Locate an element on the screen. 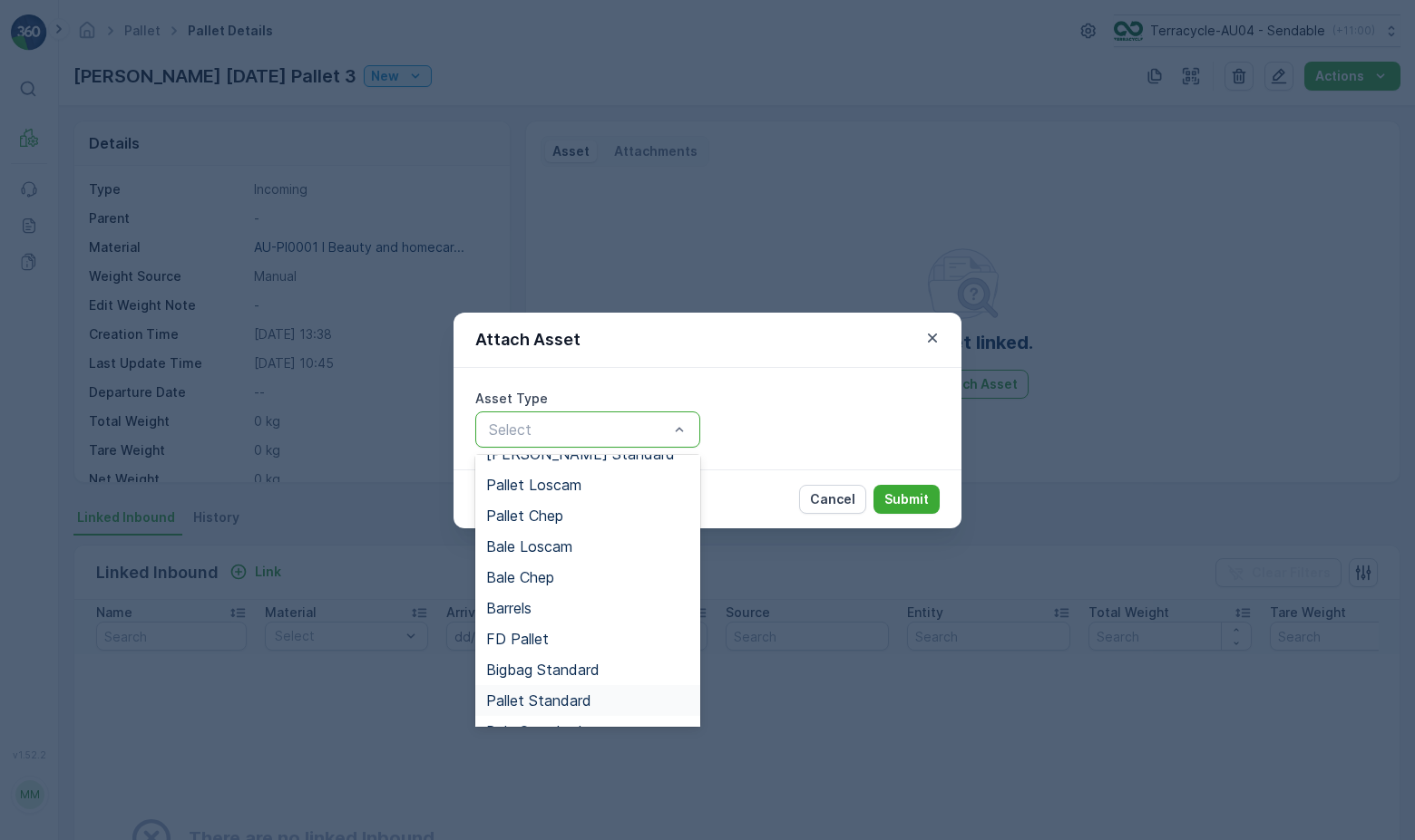  span: Bale Standard is located at coordinates (534, 732).